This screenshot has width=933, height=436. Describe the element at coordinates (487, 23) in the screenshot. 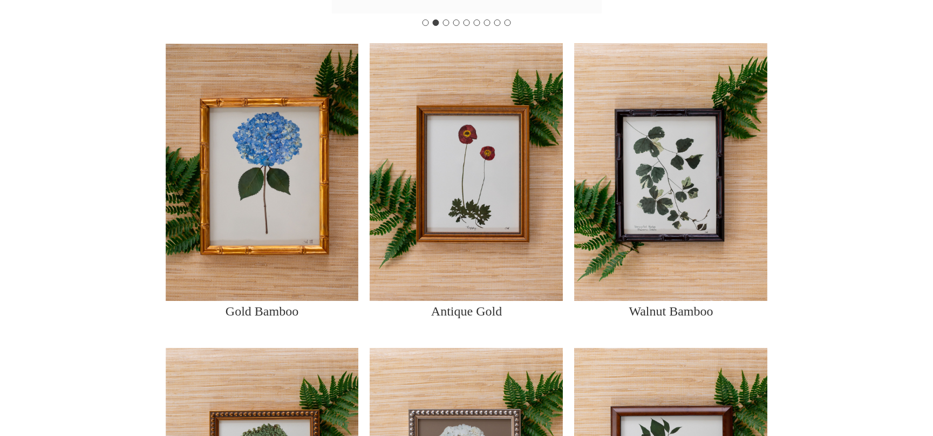

I see `button: Go to slide 7` at that location.